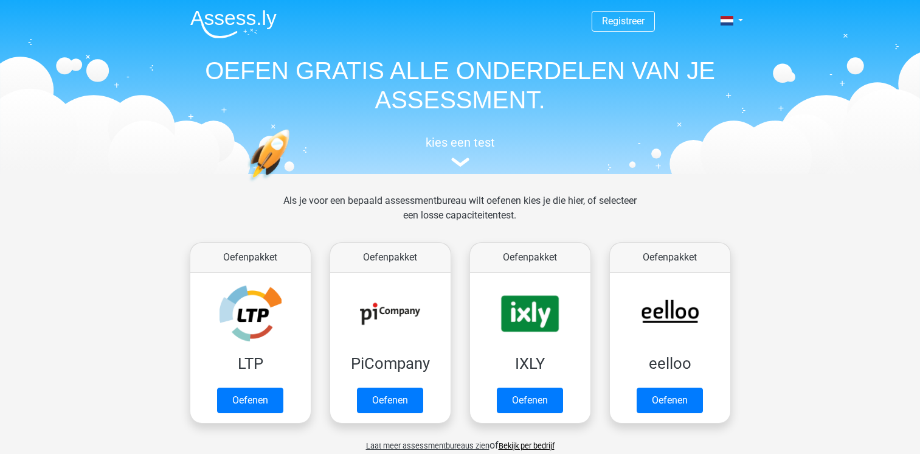  What do you see at coordinates (233, 24) in the screenshot?
I see `img: Assessly` at bounding box center [233, 24].